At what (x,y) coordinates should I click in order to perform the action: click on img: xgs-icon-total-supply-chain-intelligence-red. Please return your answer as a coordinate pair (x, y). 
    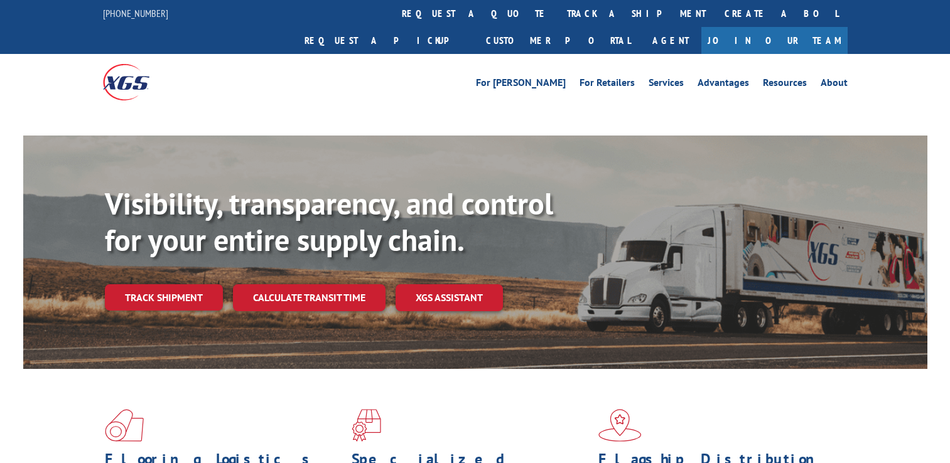
    Looking at the image, I should click on (124, 426).